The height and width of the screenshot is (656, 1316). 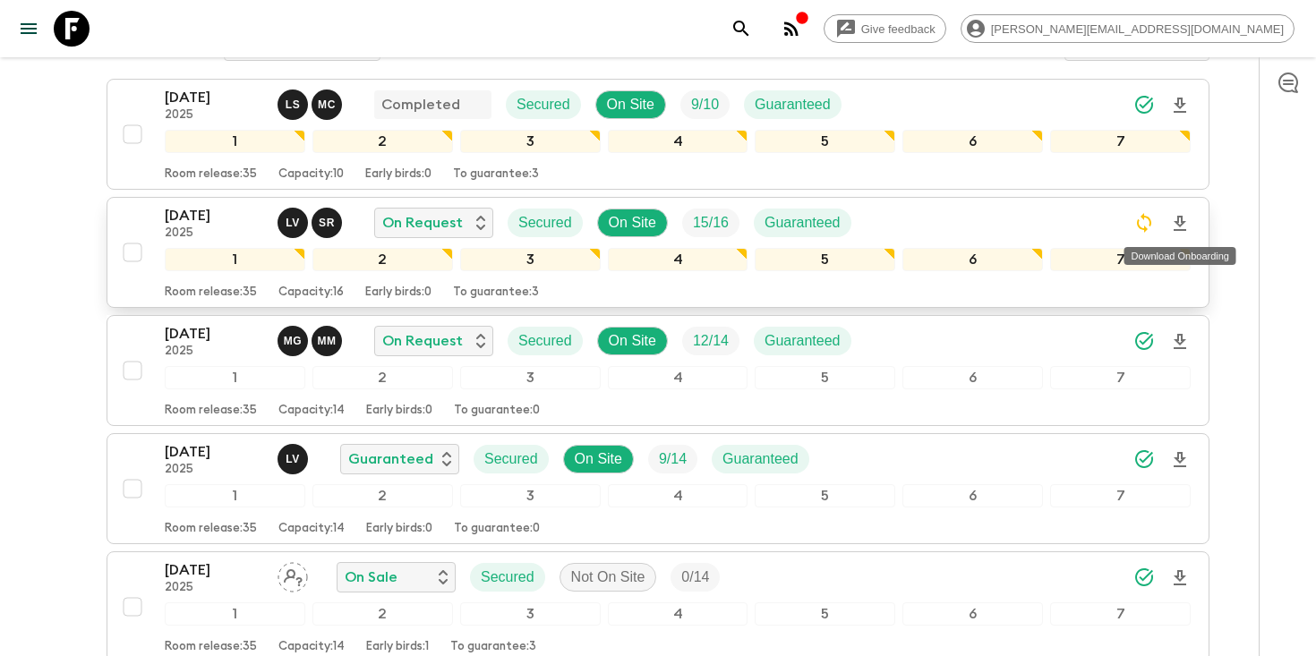 I want to click on button: menu, so click(x=29, y=29).